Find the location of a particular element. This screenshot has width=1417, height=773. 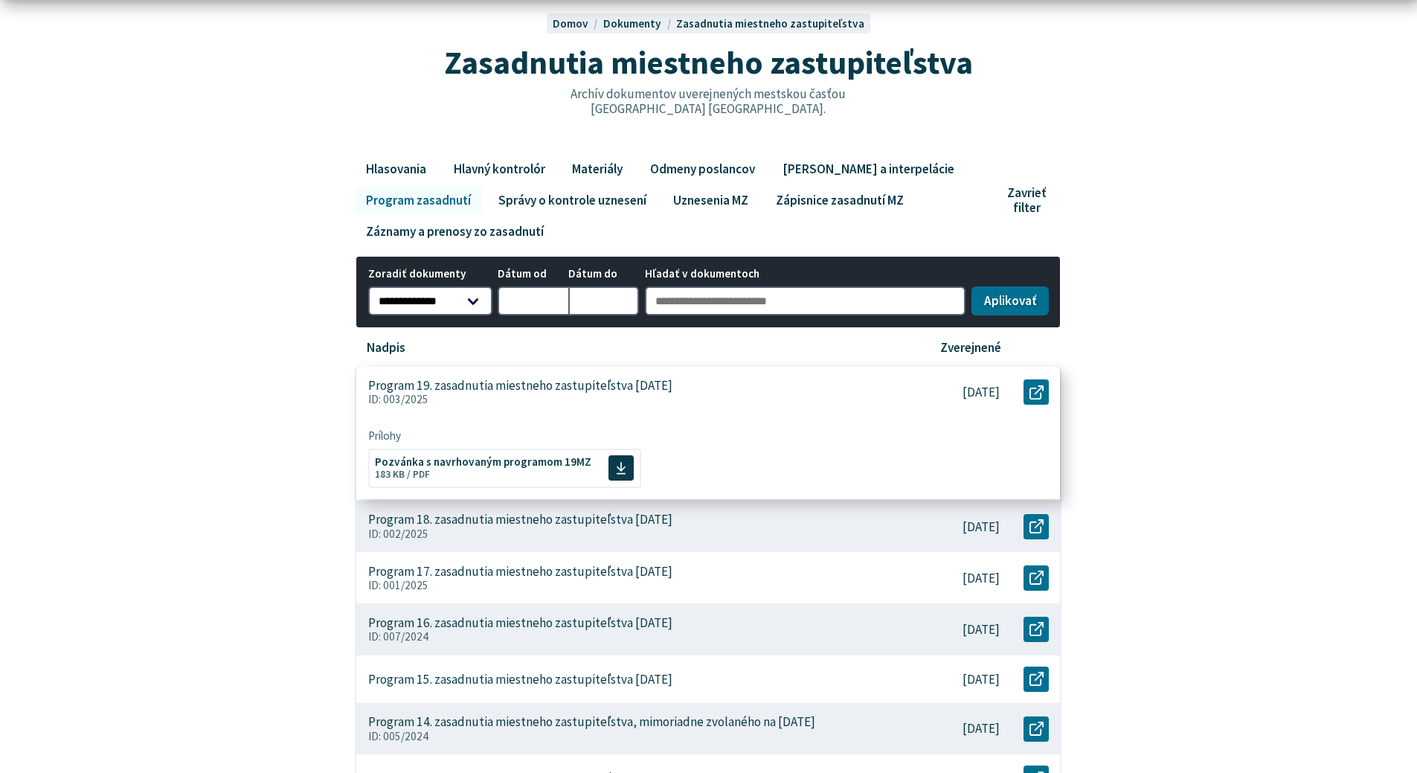

span: Dátum do is located at coordinates (603, 274).